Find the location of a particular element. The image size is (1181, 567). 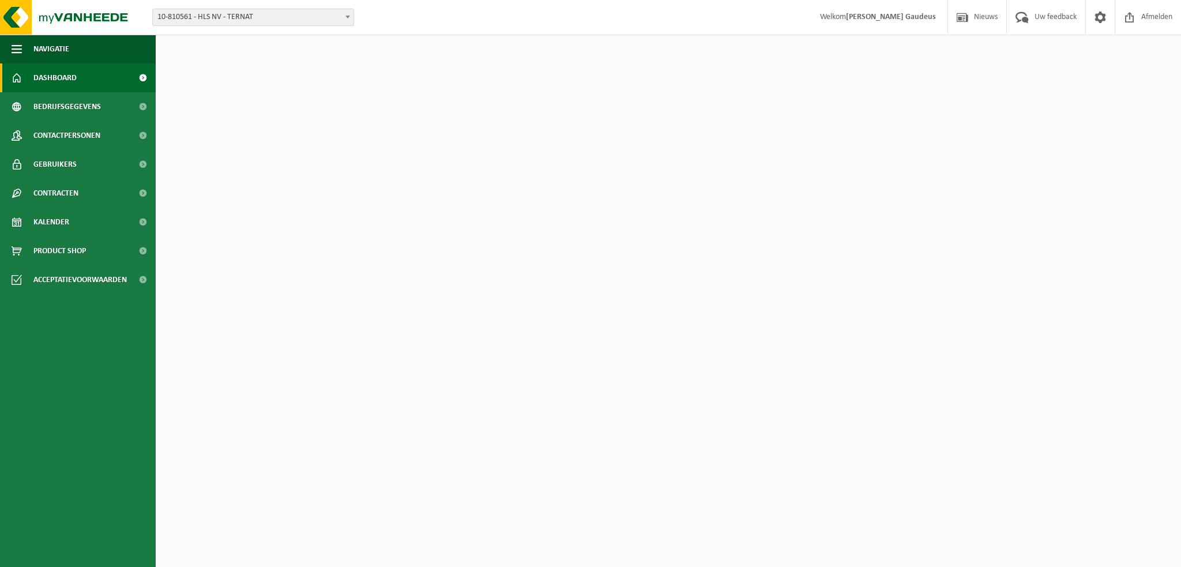

span: Acceptatievoorwaarden is located at coordinates (80, 280).